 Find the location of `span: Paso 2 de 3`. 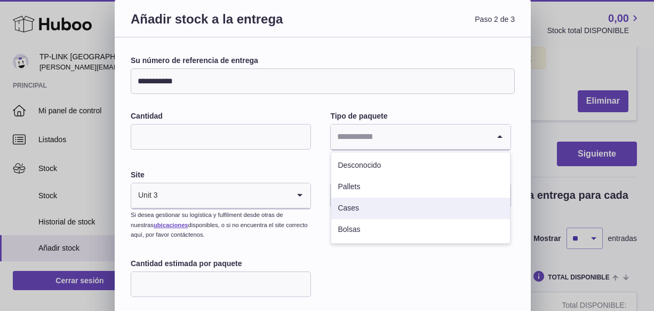

span: Paso 2 de 3 is located at coordinates (419, 25).